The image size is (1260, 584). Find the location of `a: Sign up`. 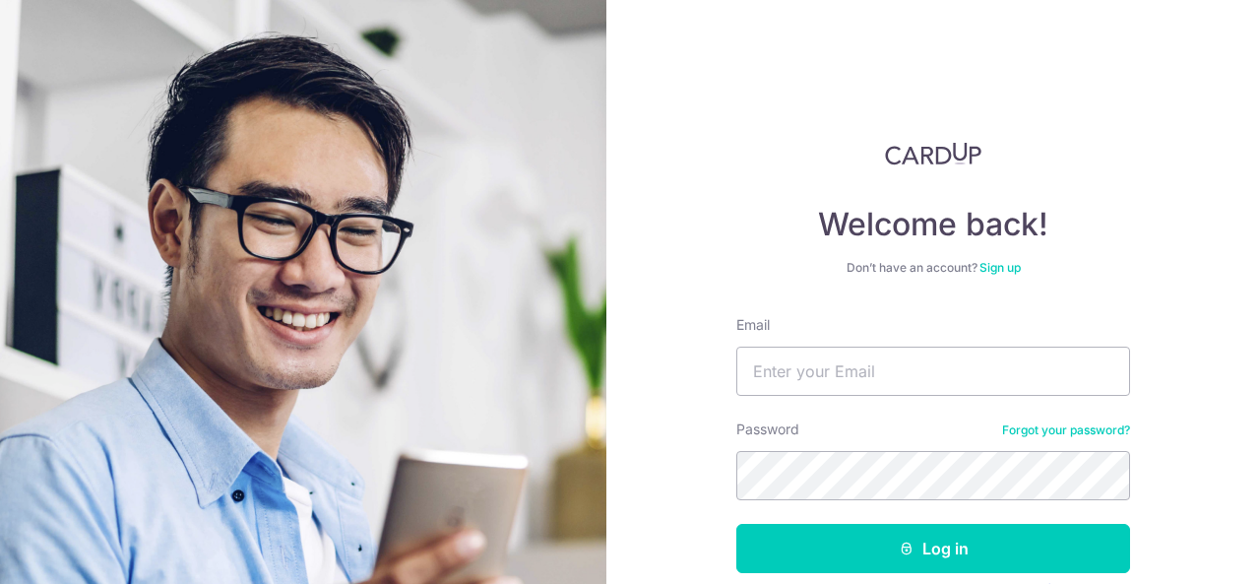

a: Sign up is located at coordinates (1000, 267).